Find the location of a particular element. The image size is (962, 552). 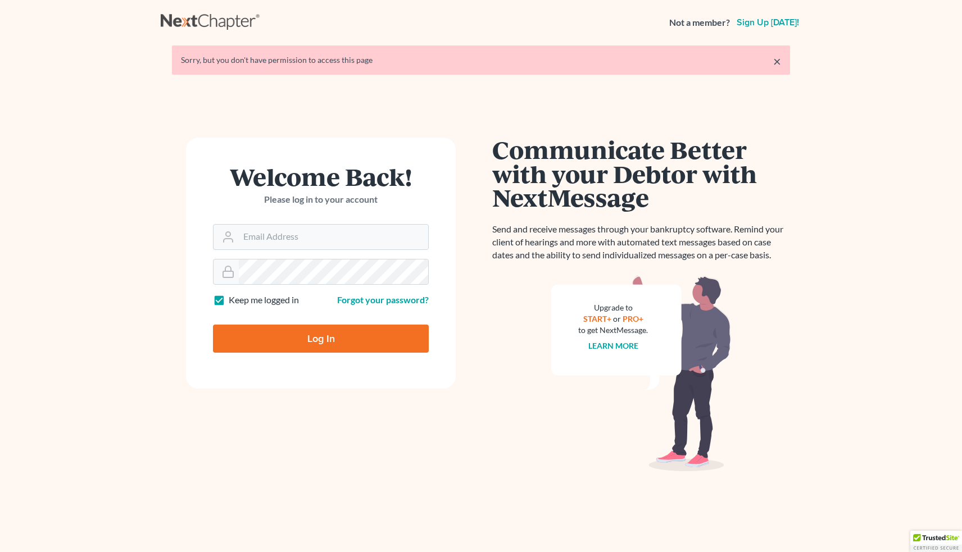

a: Learn more is located at coordinates (613, 346).